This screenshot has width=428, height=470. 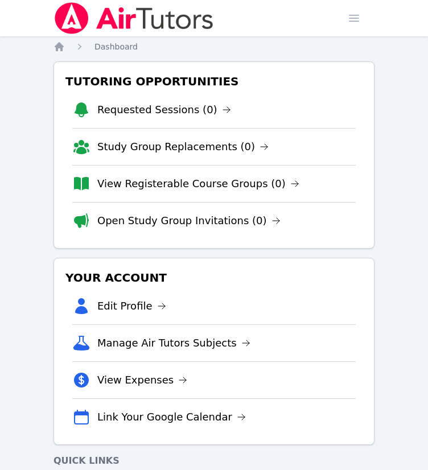 What do you see at coordinates (116, 47) in the screenshot?
I see `a: Dashboard` at bounding box center [116, 47].